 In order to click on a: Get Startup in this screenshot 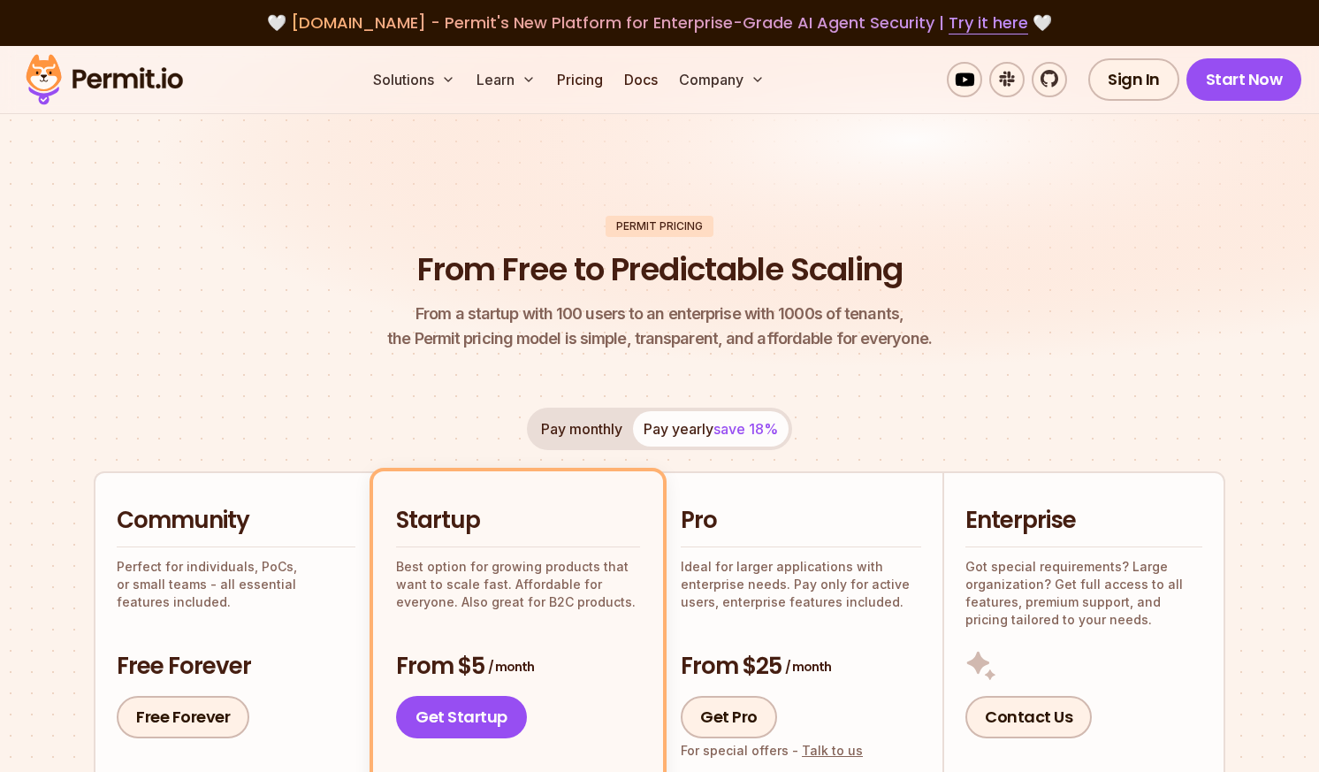, I will do `click(462, 717)`.